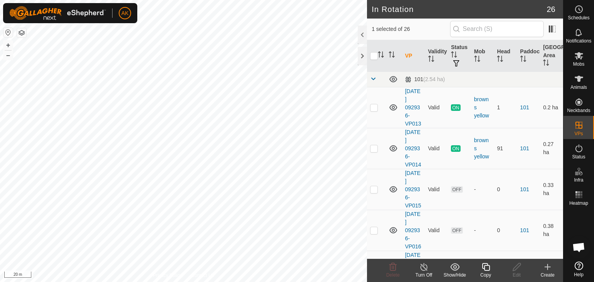 This screenshot has height=282, width=594. What do you see at coordinates (437, 56) in the screenshot?
I see `th: Validity` at bounding box center [437, 56].